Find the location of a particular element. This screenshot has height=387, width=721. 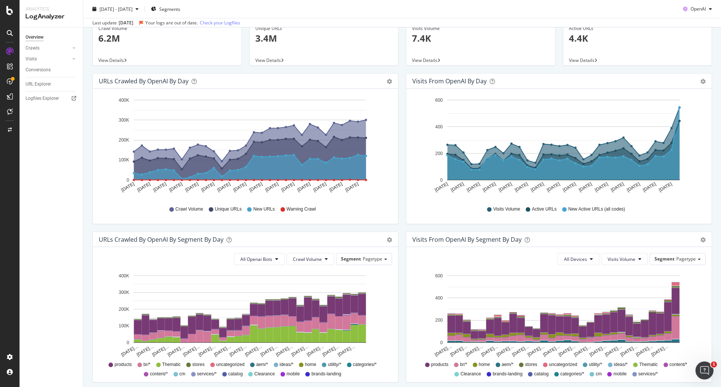

p: 6.2M is located at coordinates (167, 38).